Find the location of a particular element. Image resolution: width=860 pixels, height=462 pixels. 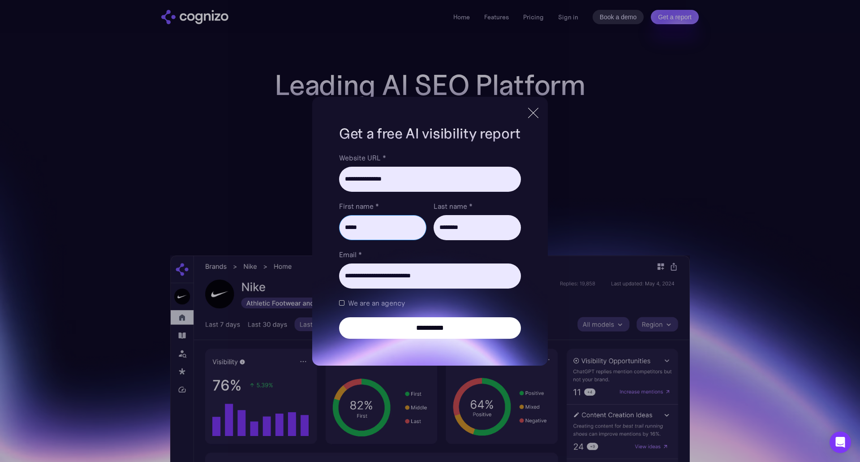

label: Email * is located at coordinates (430, 254).